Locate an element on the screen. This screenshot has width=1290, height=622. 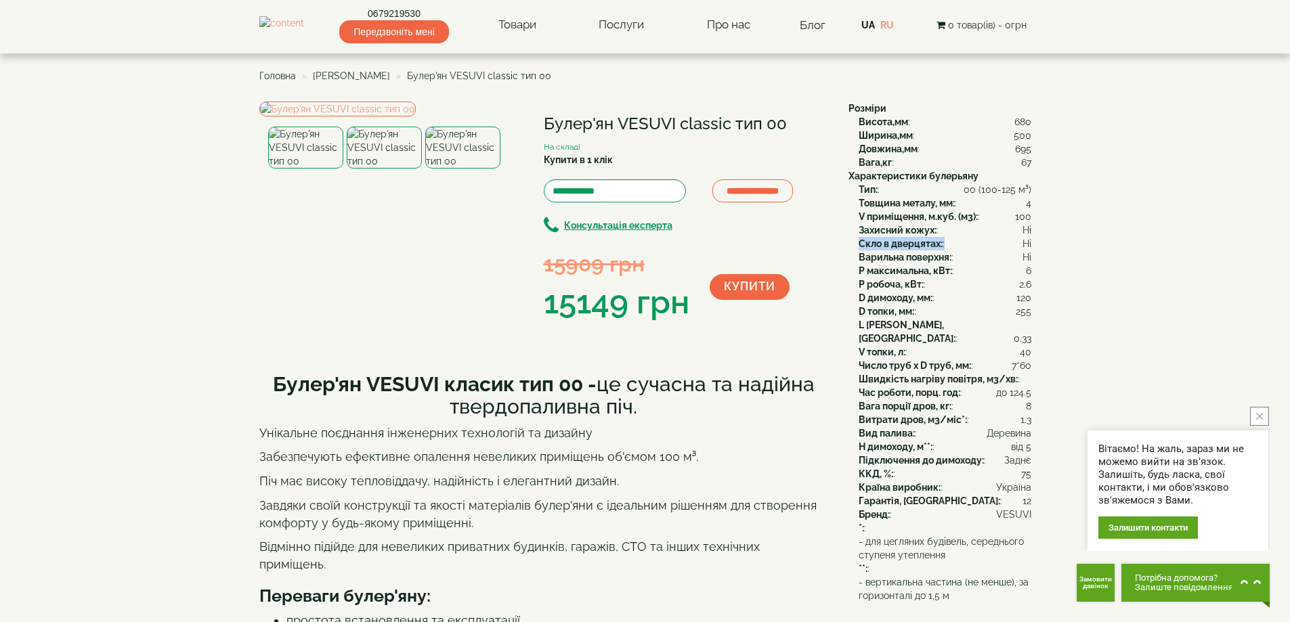
h2: це сучасна та надійна твердопаливна піч. is located at coordinates (544, 396).